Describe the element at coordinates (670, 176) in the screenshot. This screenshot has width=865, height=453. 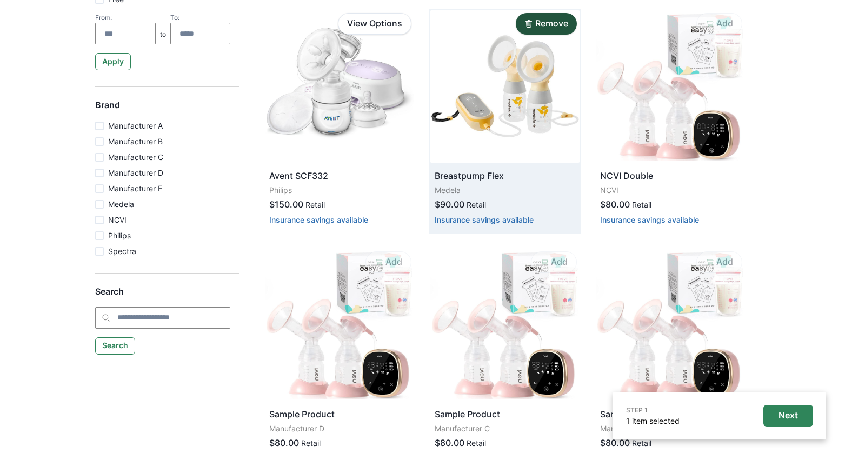
I see `p: NCVI Double` at that location.